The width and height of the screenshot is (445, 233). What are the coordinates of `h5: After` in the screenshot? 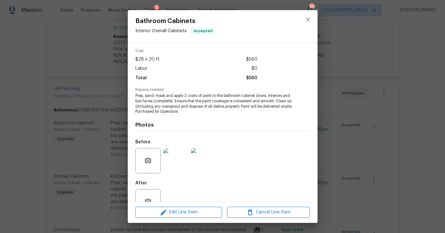 It's located at (141, 183).